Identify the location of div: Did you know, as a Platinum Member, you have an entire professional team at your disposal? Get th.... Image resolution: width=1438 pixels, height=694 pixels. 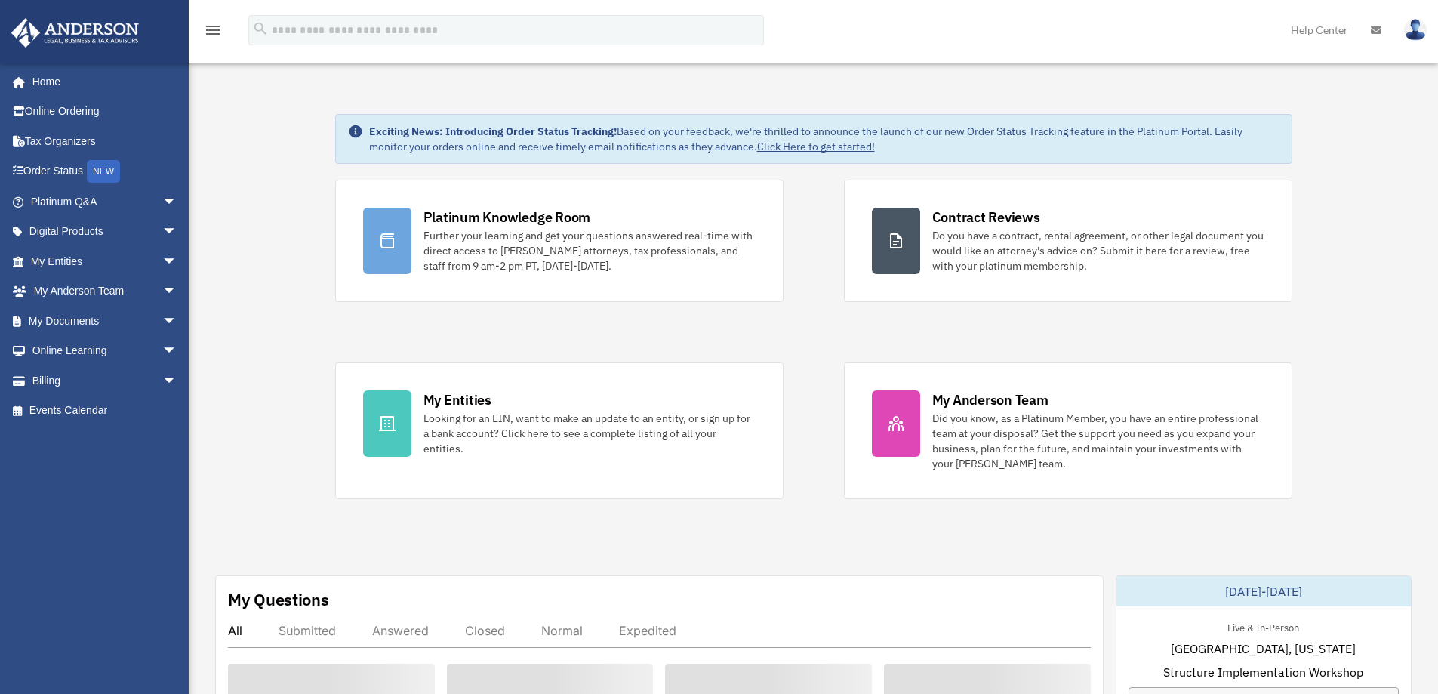
(1098, 441).